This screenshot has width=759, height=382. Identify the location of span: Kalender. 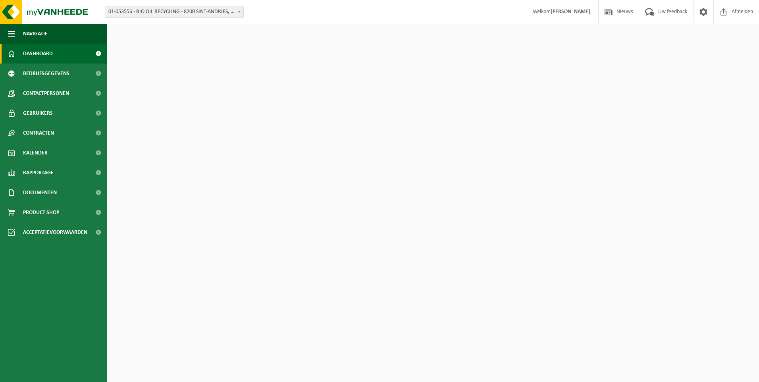
(35, 153).